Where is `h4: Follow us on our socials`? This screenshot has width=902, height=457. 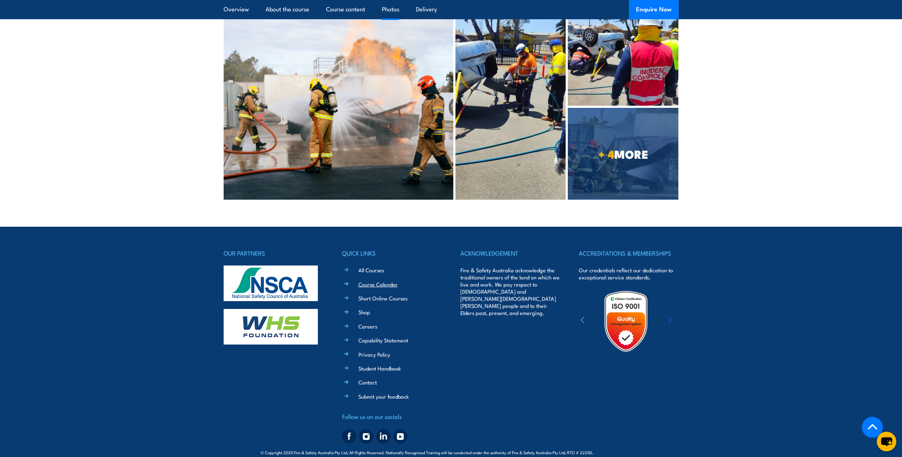 h4: Follow us on our socials is located at coordinates (392, 416).